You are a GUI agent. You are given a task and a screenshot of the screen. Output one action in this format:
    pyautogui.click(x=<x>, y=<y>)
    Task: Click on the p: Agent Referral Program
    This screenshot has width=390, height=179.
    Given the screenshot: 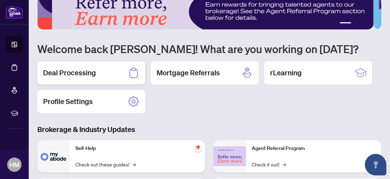 What is the action you would take?
    pyautogui.click(x=313, y=149)
    